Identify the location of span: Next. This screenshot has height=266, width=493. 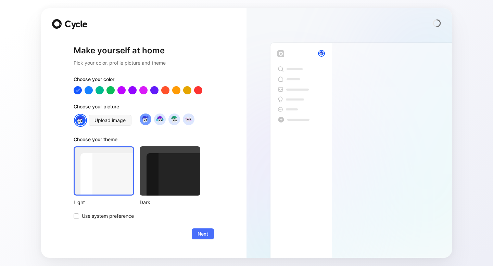
(203, 234).